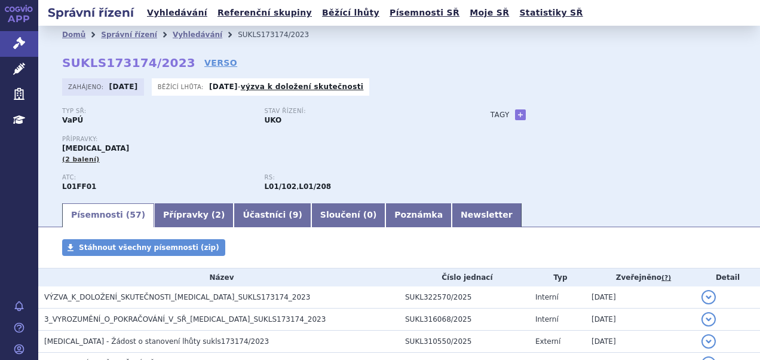 This screenshot has height=360, width=760. Describe the element at coordinates (486, 215) in the screenshot. I see `a: Newsletter` at that location.